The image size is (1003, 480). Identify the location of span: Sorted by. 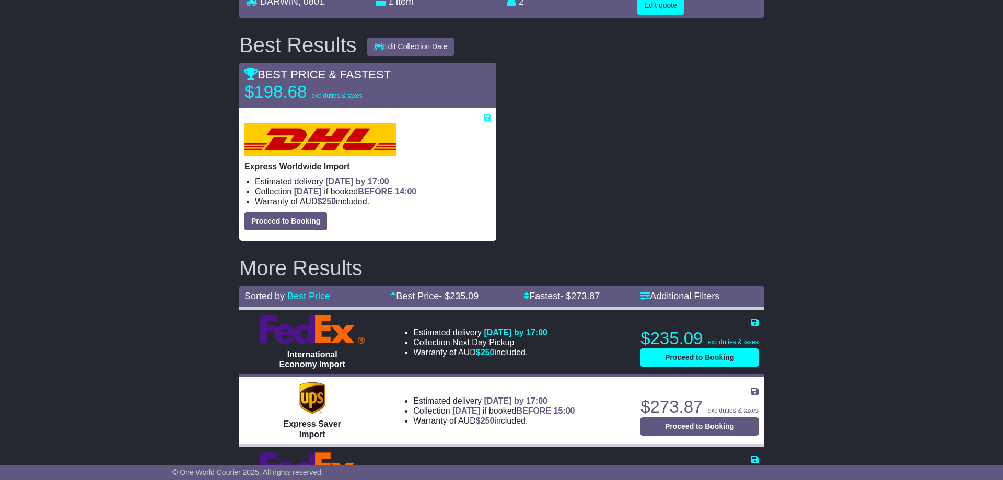
(264, 296).